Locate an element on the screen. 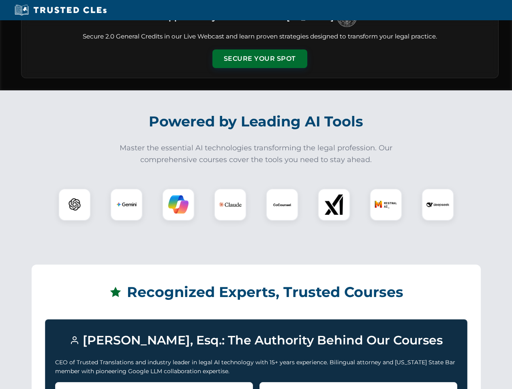 Image resolution: width=512 pixels, height=389 pixels. img: Trusted CLEs is located at coordinates (60, 10).